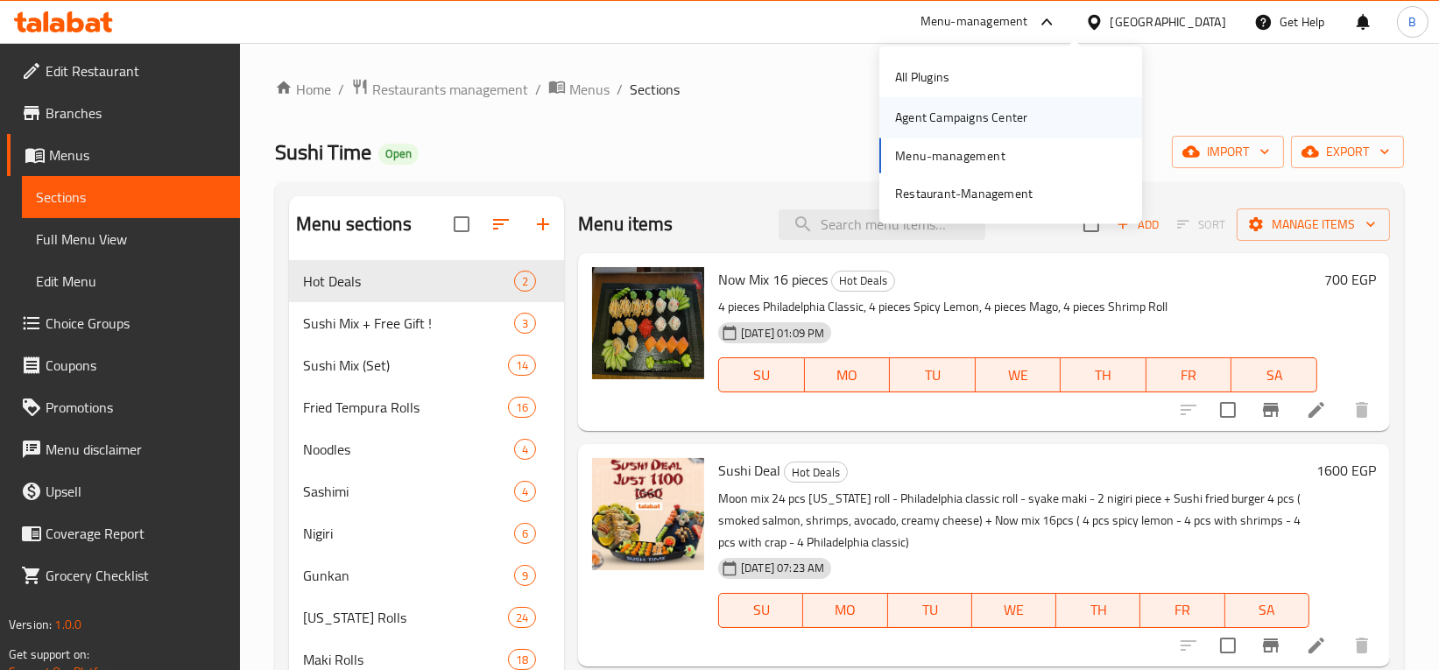 This screenshot has height=670, width=1439. I want to click on a: Grocery Checklist, so click(124, 576).